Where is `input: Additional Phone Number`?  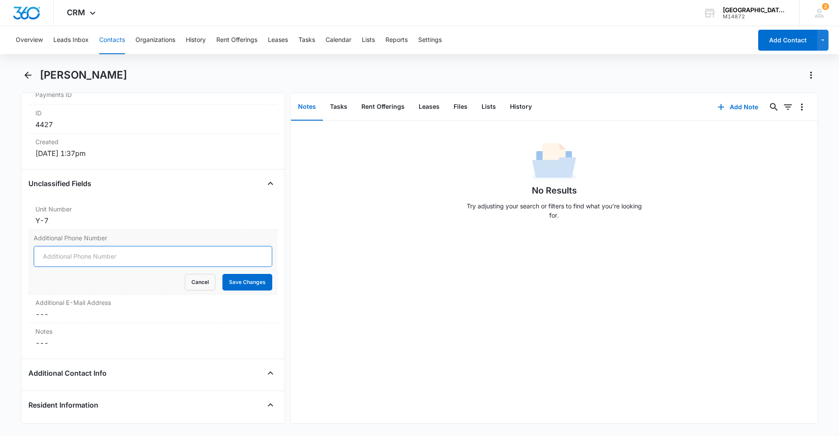 input: Additional Phone Number is located at coordinates (153, 257).